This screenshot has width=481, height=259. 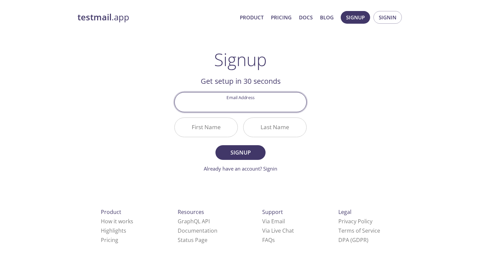 I want to click on a: Docs, so click(x=306, y=17).